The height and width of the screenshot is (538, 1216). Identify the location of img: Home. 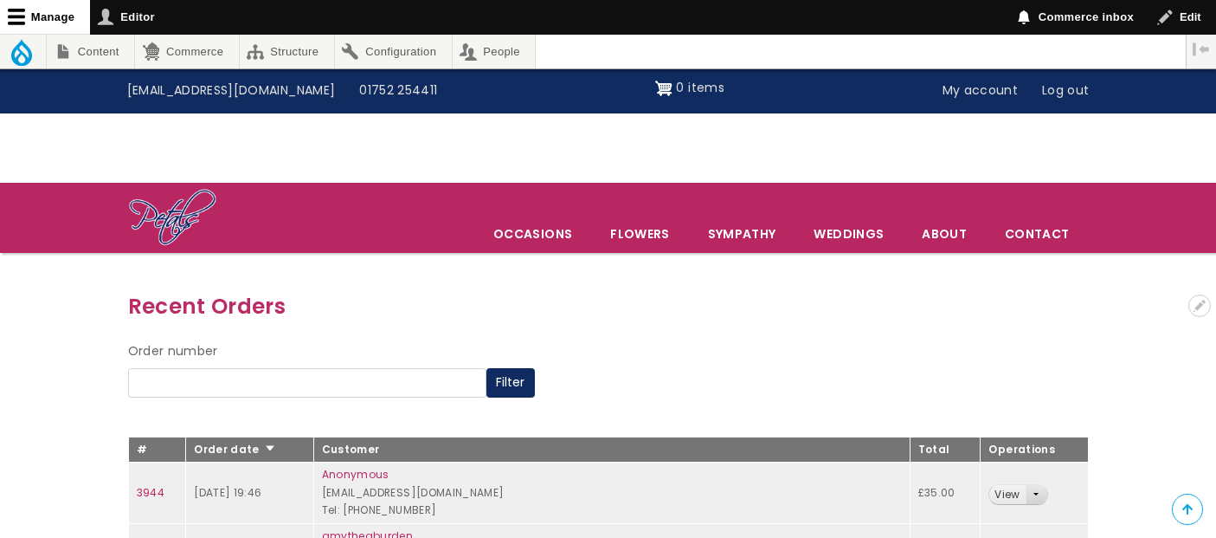
(172, 218).